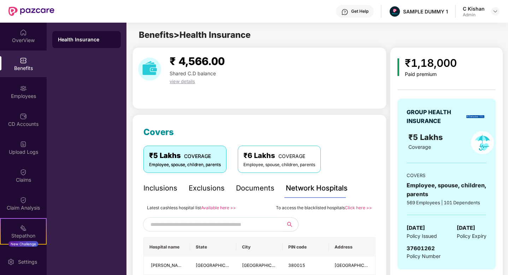  Describe the element at coordinates (167, 247) in the screenshot. I see `th: Hospital name` at that location.